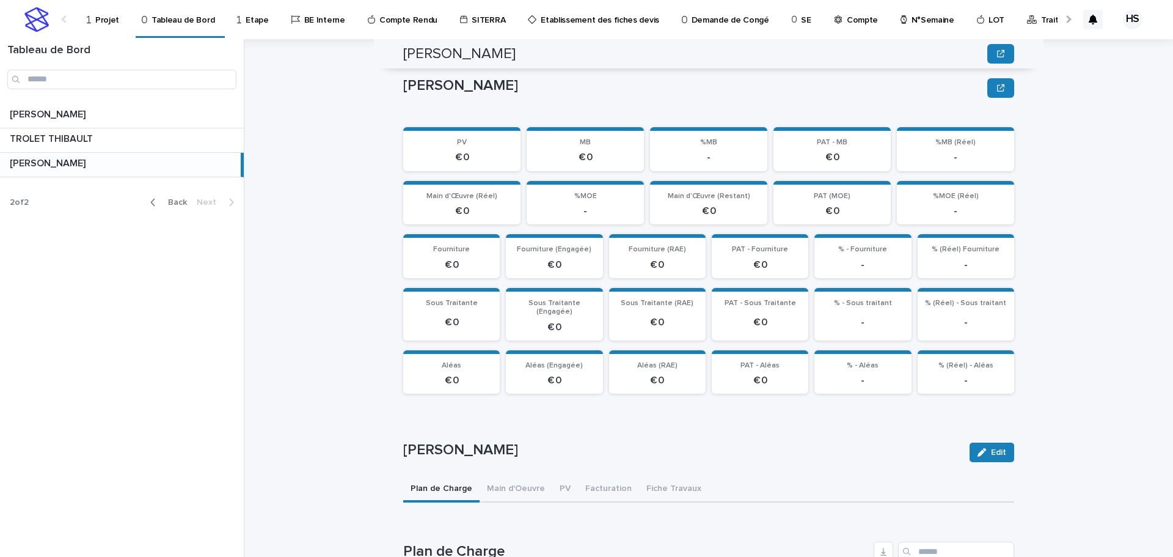  Describe the element at coordinates (998, 452) in the screenshot. I see `span: Edit` at that location.